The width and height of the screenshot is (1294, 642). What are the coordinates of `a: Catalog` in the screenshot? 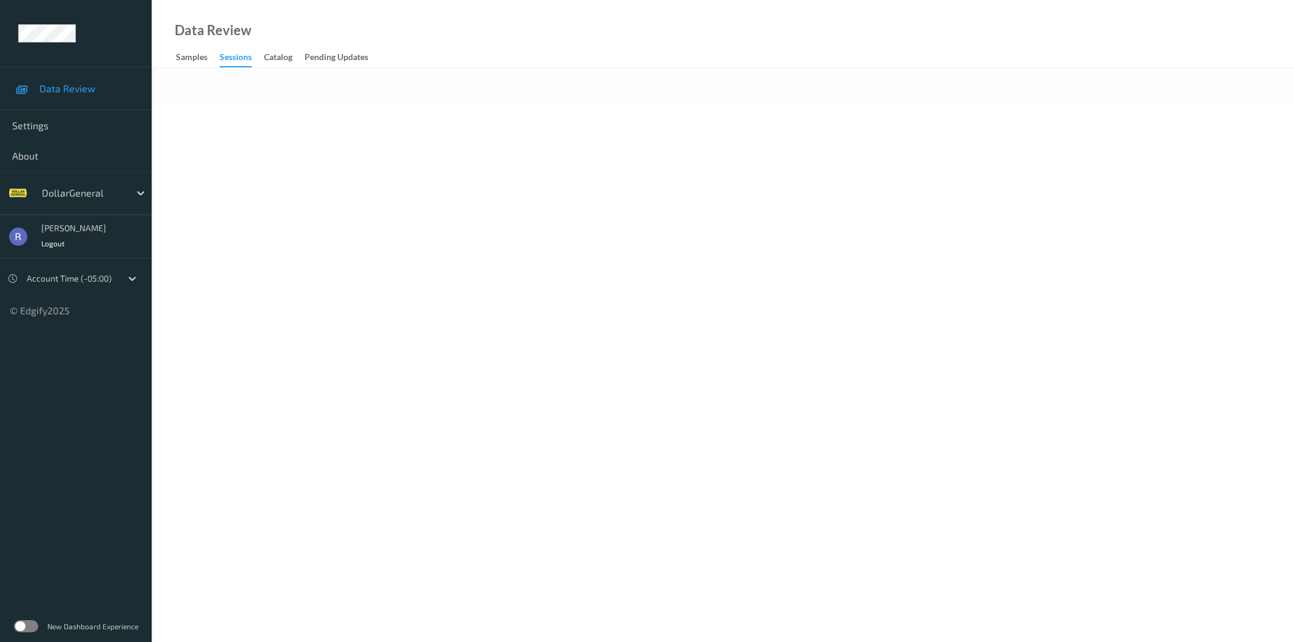 It's located at (284, 58).